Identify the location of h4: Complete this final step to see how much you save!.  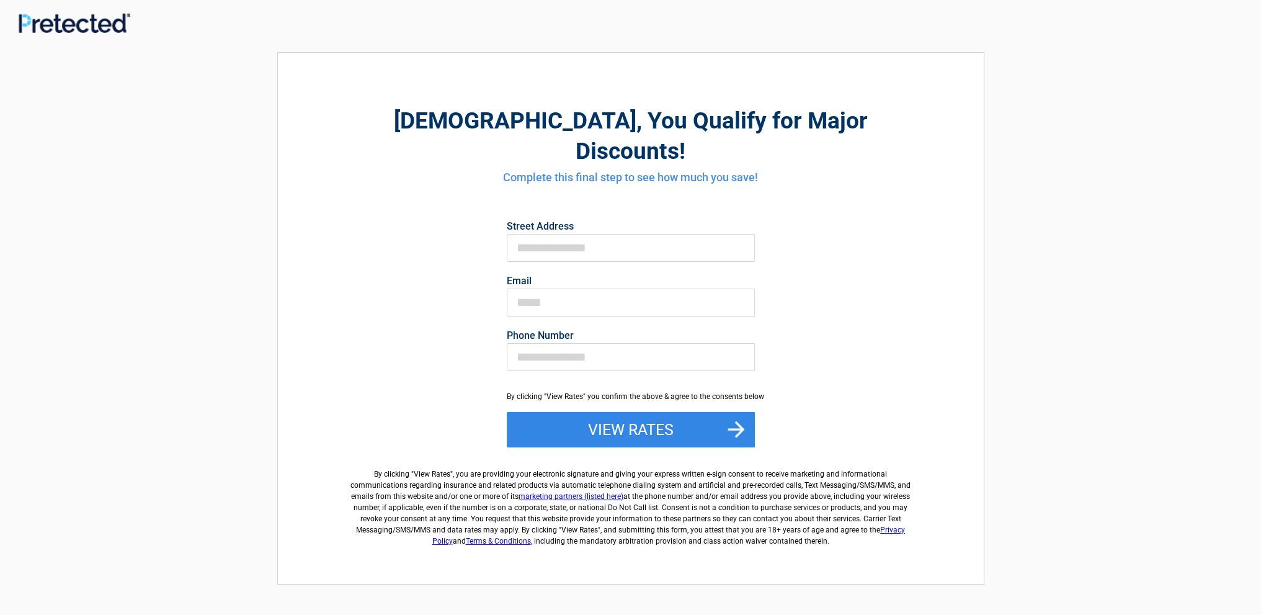
(631, 177).